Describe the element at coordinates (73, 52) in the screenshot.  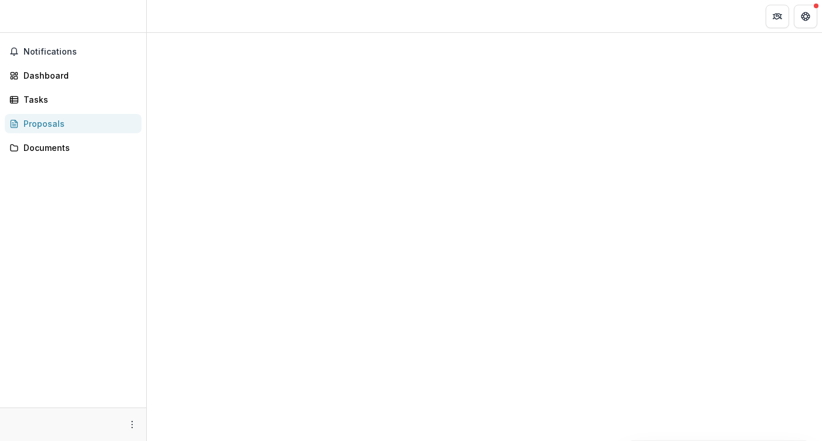
I see `button: Notifications` at that location.